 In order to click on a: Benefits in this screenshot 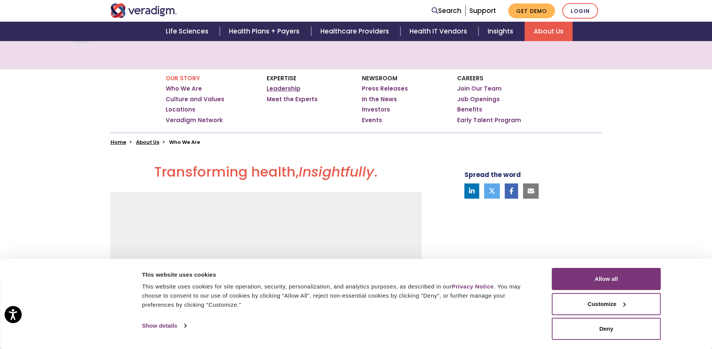, I will do `click(470, 110)`.